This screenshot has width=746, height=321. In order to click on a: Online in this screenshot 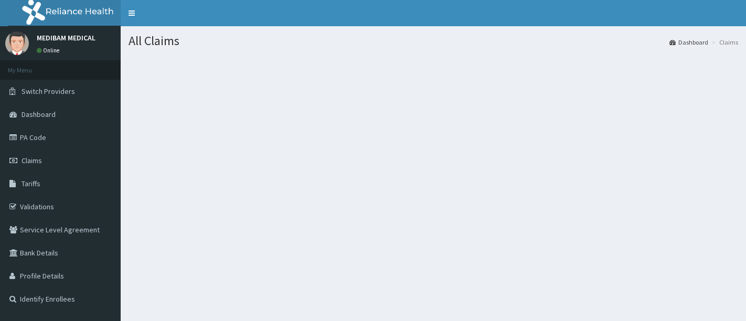, I will do `click(49, 50)`.